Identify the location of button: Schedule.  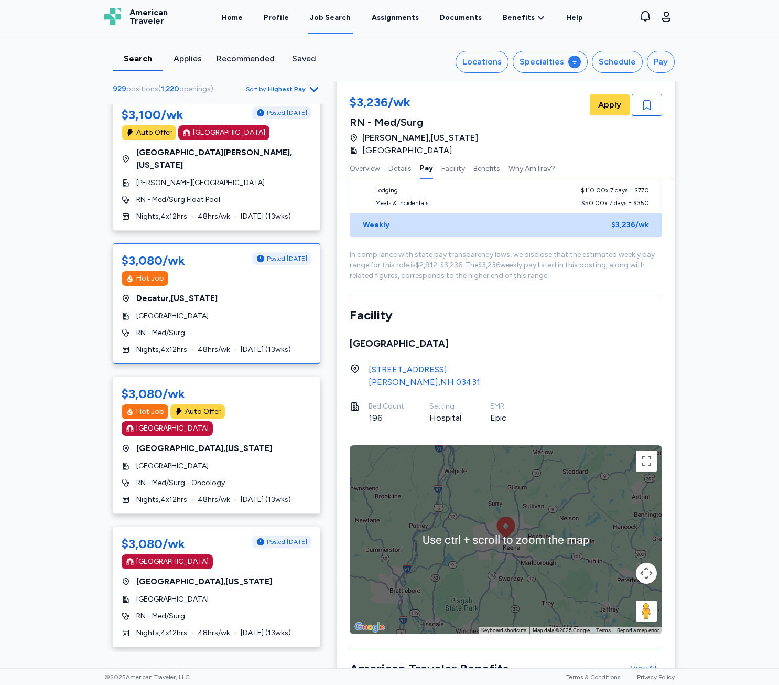
(617, 62).